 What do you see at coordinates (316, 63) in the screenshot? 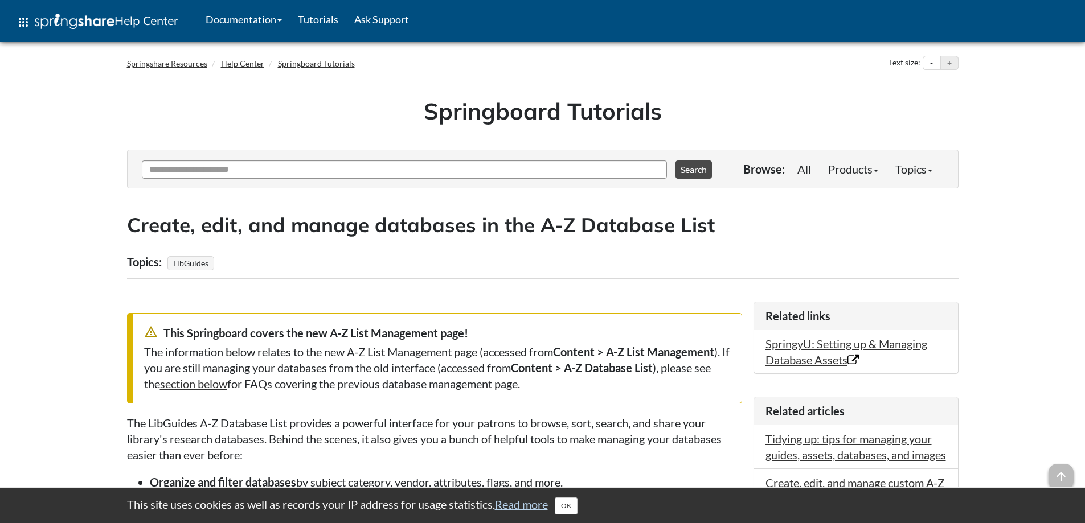
I see `a: Springboard Tutorials` at bounding box center [316, 63].